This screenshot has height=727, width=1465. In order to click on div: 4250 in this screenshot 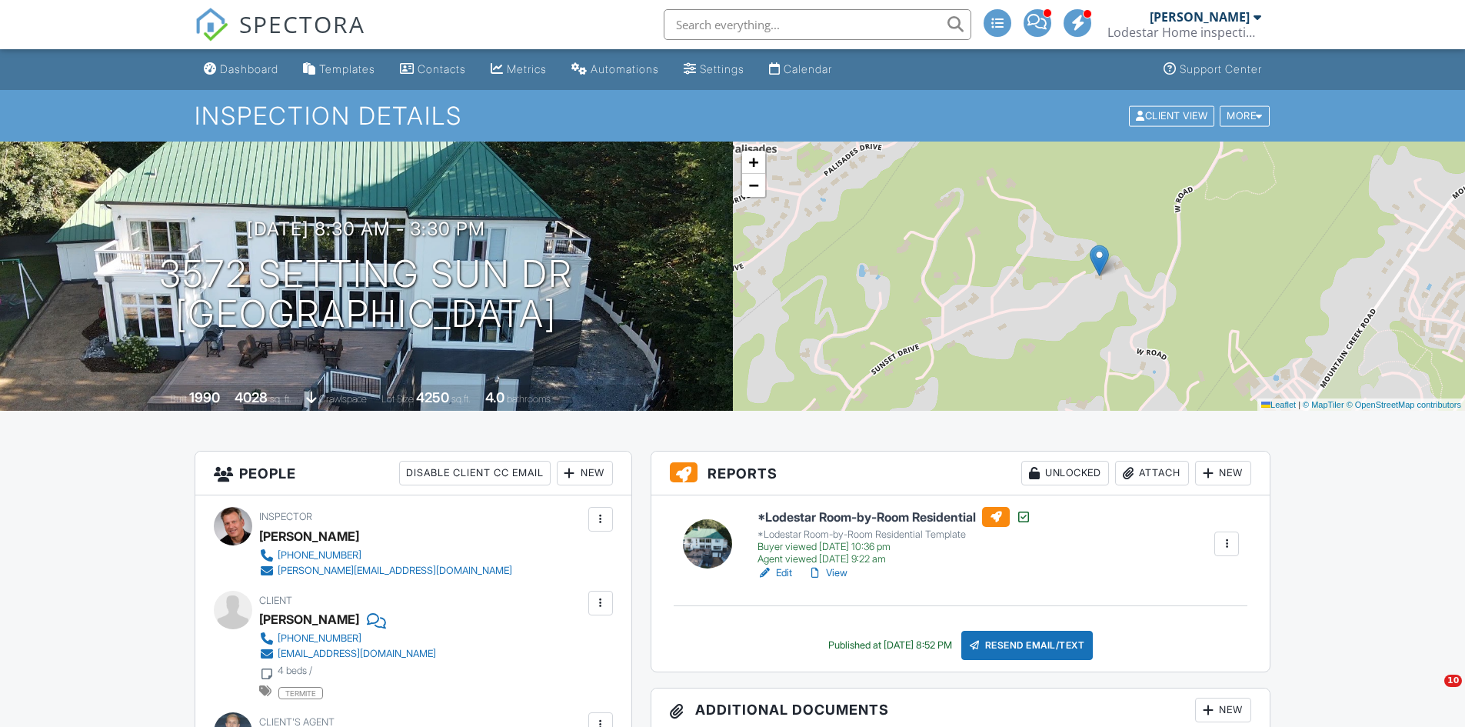, I will do `click(432, 397)`.